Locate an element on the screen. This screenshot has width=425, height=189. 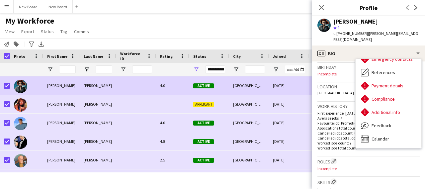
div: Kent is located at coordinates (98, 178).